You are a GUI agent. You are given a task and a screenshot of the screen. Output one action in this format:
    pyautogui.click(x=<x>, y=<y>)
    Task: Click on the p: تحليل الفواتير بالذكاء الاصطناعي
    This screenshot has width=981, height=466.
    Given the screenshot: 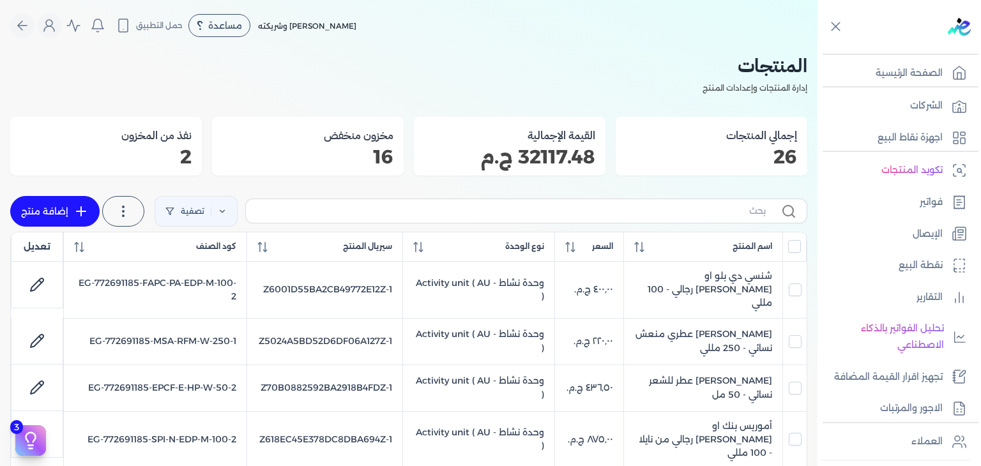 What is the action you would take?
    pyautogui.click(x=884, y=337)
    